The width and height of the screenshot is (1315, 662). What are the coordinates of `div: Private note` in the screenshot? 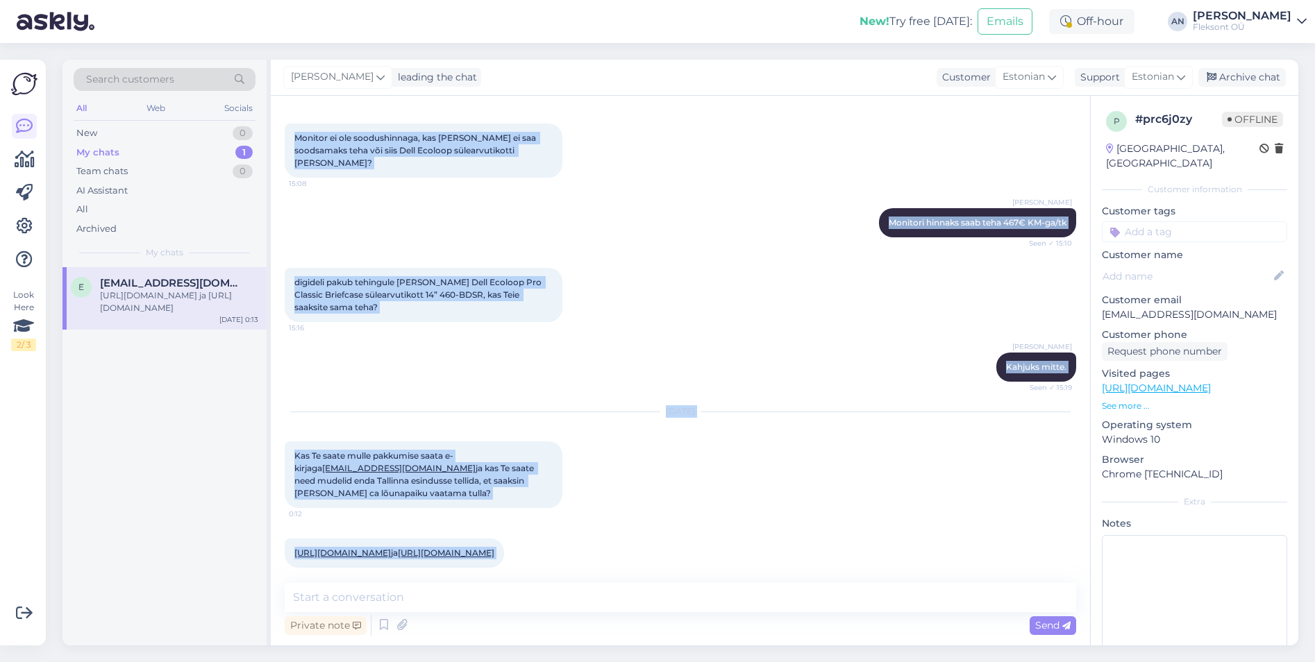 It's located at (326, 626).